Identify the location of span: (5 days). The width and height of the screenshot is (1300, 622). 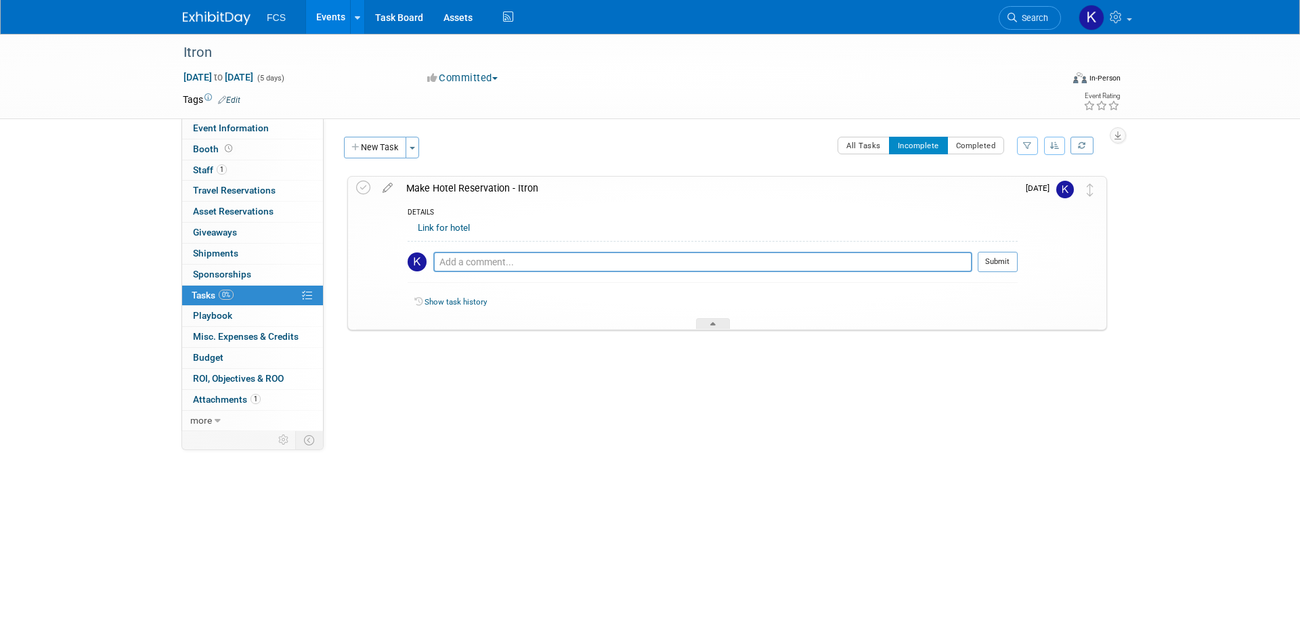
(270, 78).